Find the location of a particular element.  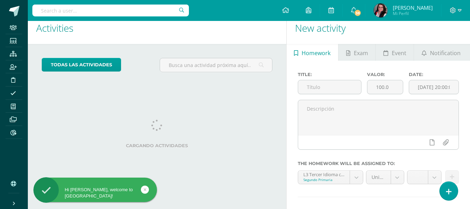

span: Mi Perfil is located at coordinates (413, 13).